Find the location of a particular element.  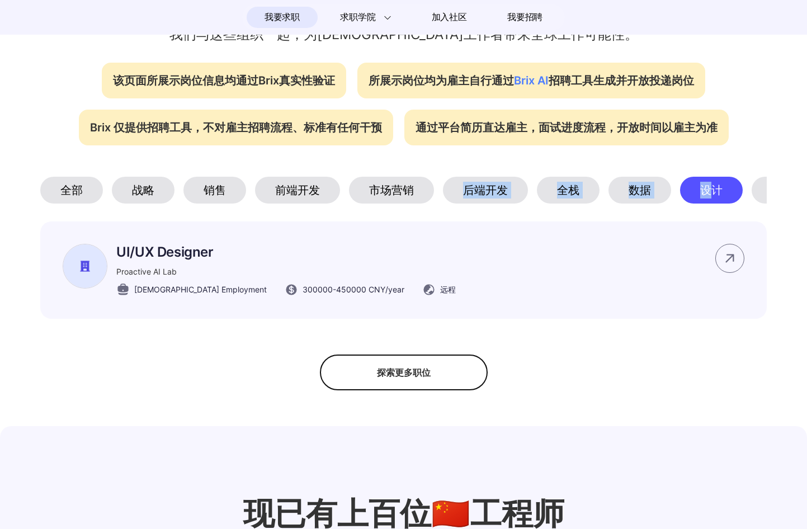

div: 探索更多职位 is located at coordinates (404, 372).